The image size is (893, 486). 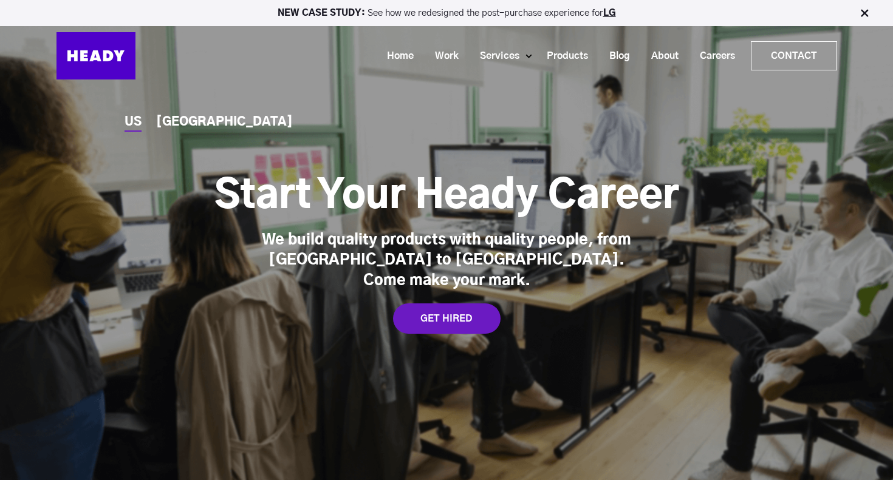 What do you see at coordinates (660, 56) in the screenshot?
I see `a: About` at bounding box center [660, 56].